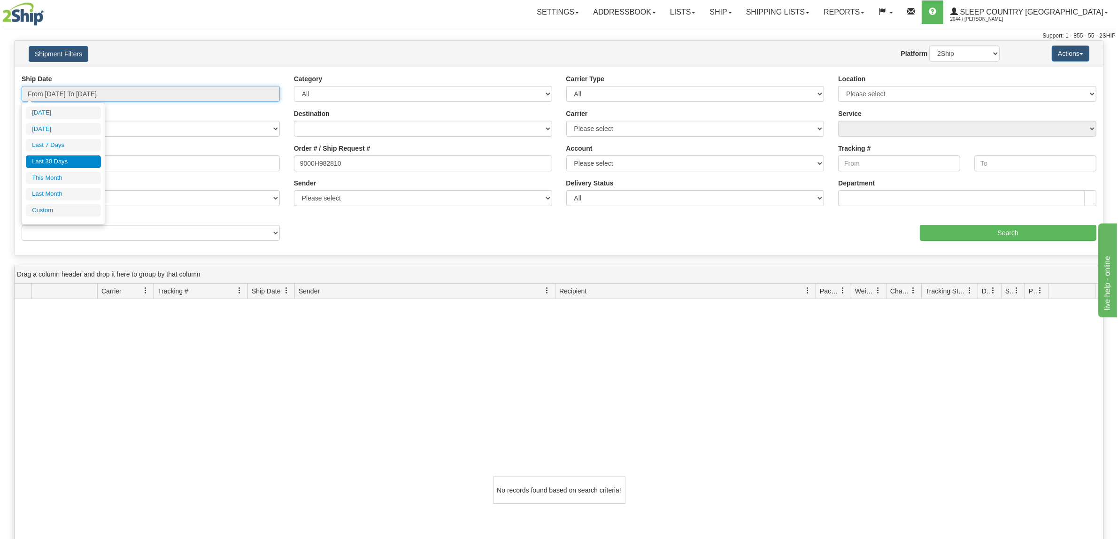  What do you see at coordinates (857, 183) in the screenshot?
I see `label: Department` at bounding box center [857, 183].